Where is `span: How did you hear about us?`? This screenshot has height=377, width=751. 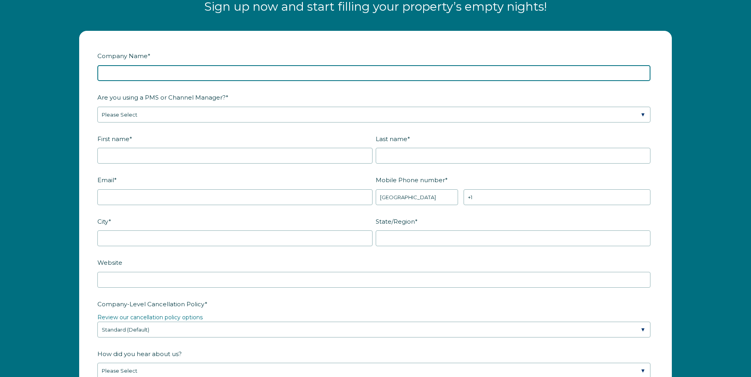
span: How did you hear about us? is located at coordinates (139, 354).